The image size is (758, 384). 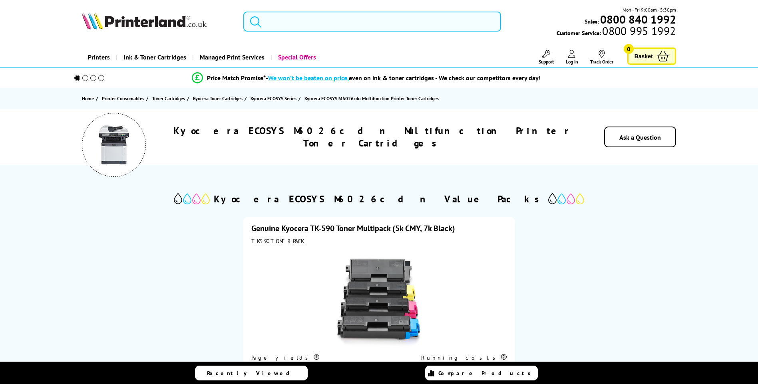 What do you see at coordinates (486, 373) in the screenshot?
I see `span: Compare Products` at bounding box center [486, 373].